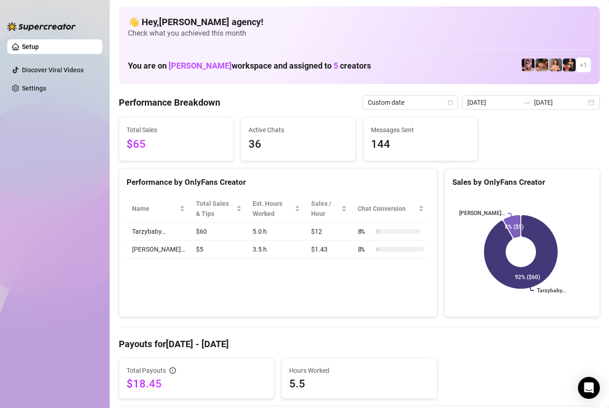 This screenshot has height=408, width=609. I want to click on th: Name, so click(159, 208).